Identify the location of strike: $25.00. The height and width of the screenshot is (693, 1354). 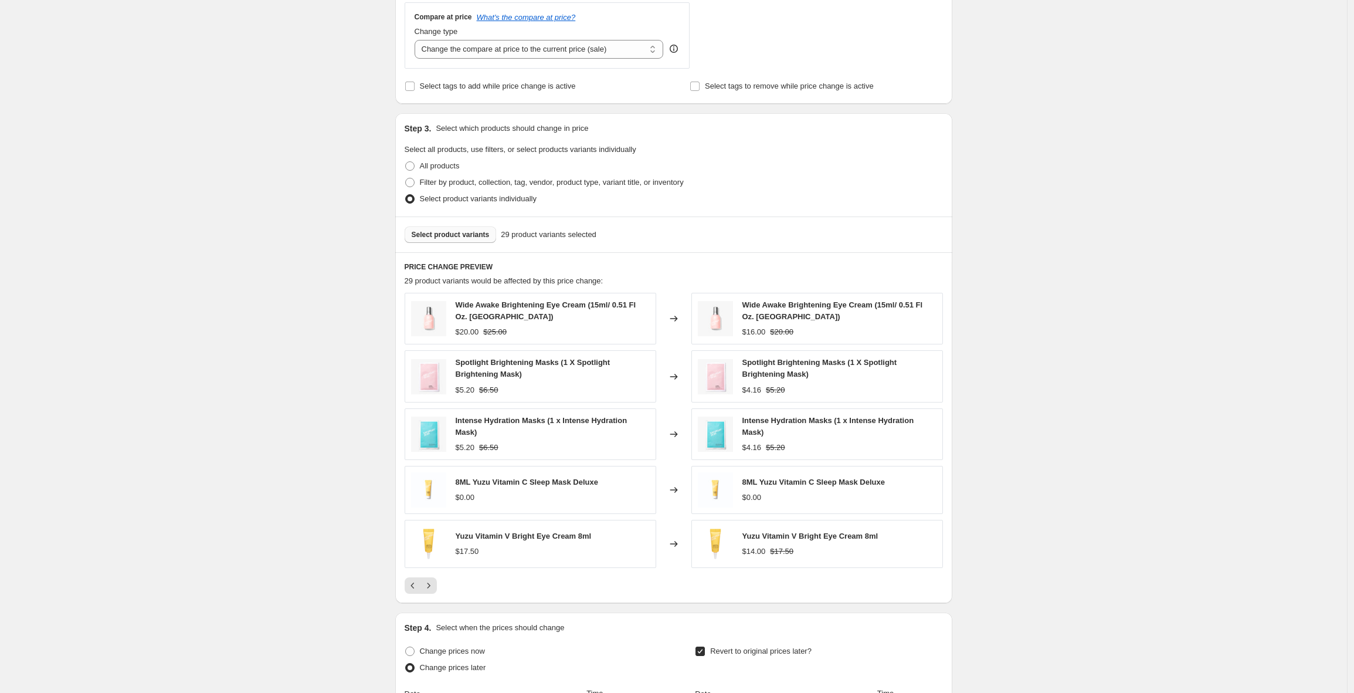
(495, 332).